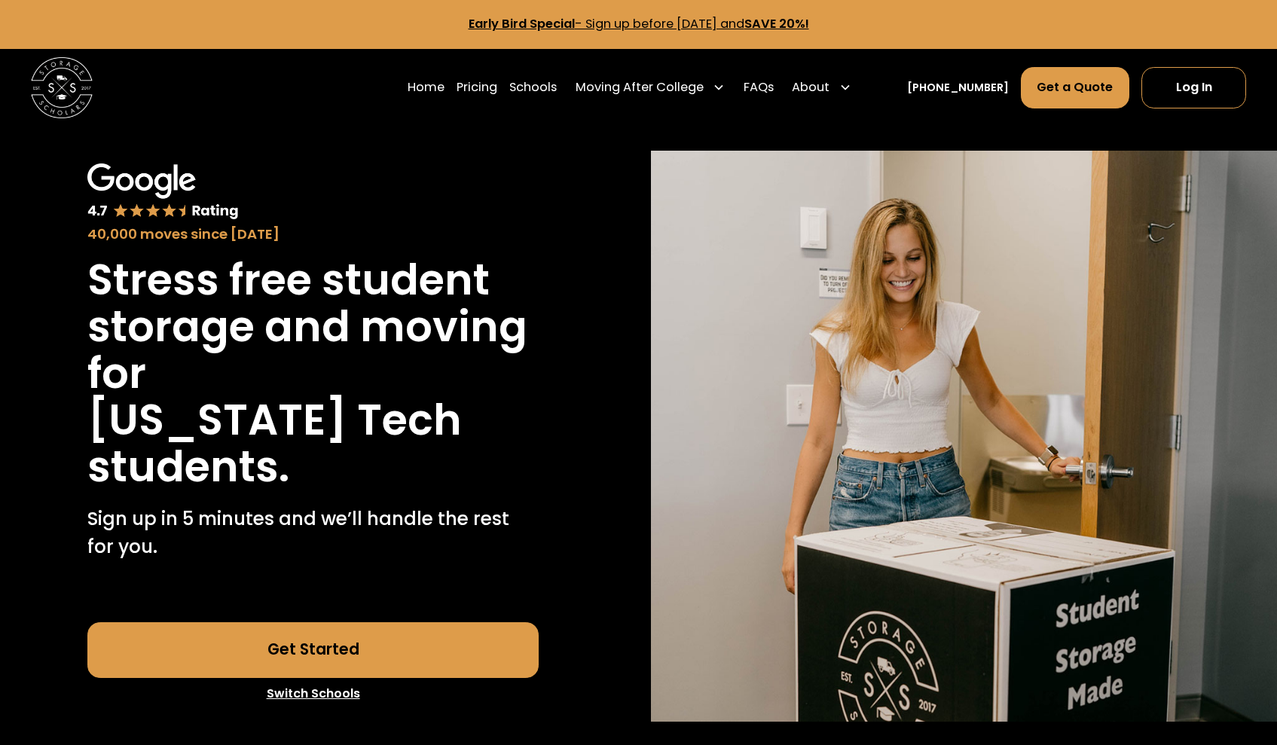  I want to click on img: Storage Scholars main logo, so click(62, 88).